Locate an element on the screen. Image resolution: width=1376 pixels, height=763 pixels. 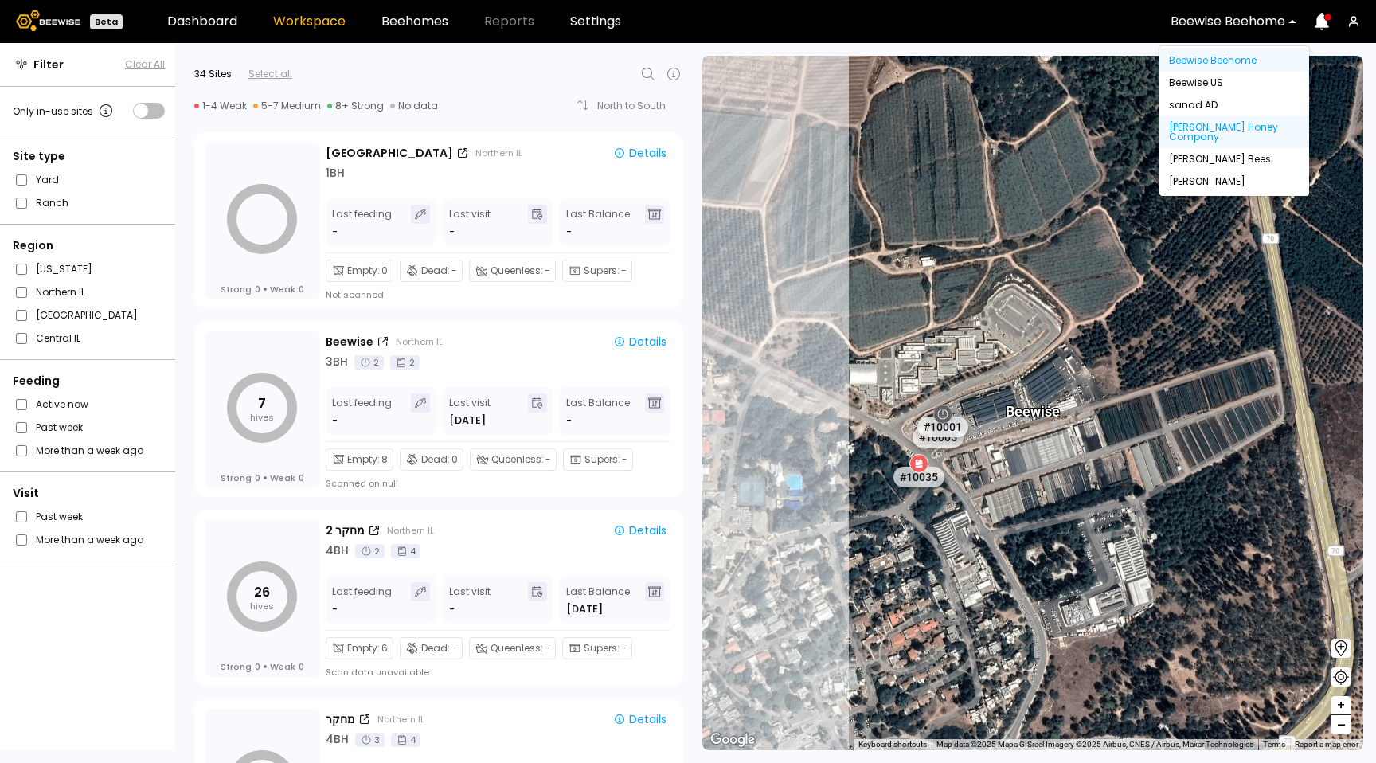
label: Central IL is located at coordinates (58, 338).